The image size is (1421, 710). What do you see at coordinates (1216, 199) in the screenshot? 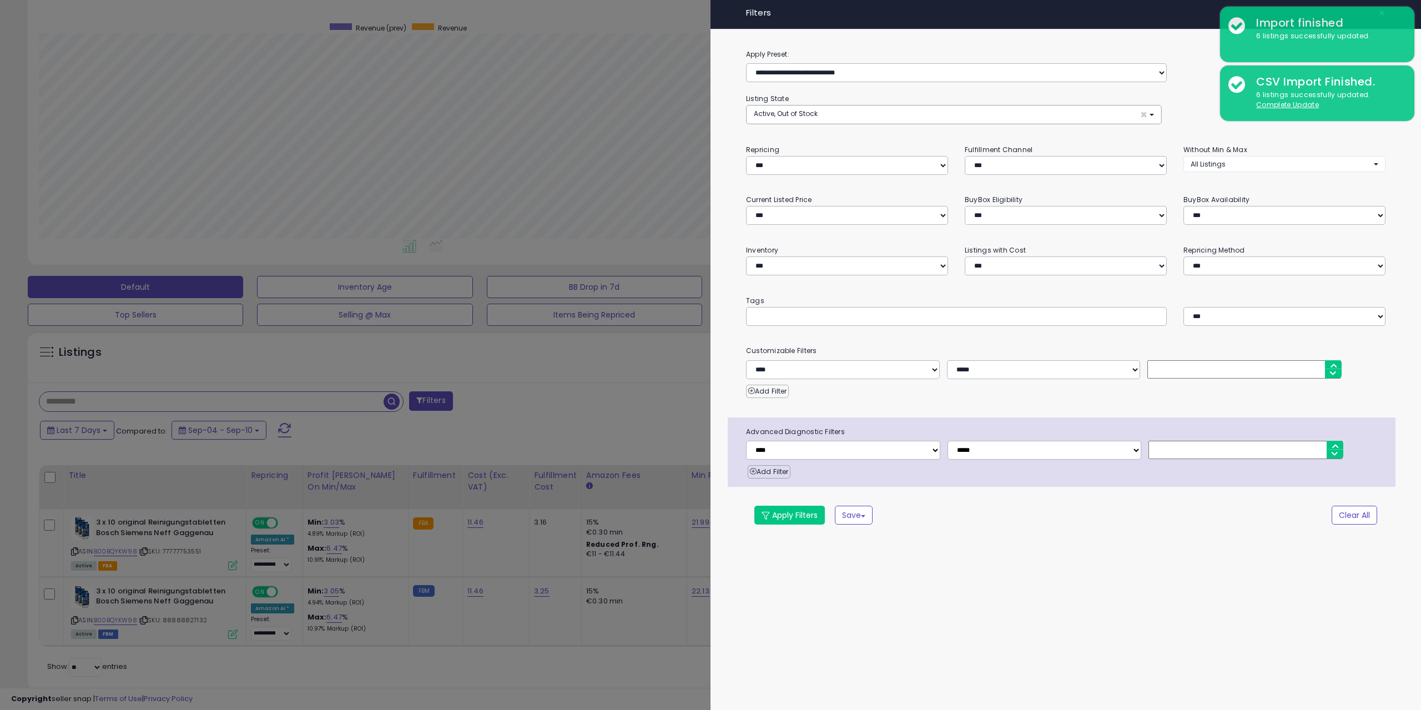
I see `small: BuyBox Availability` at bounding box center [1216, 199].